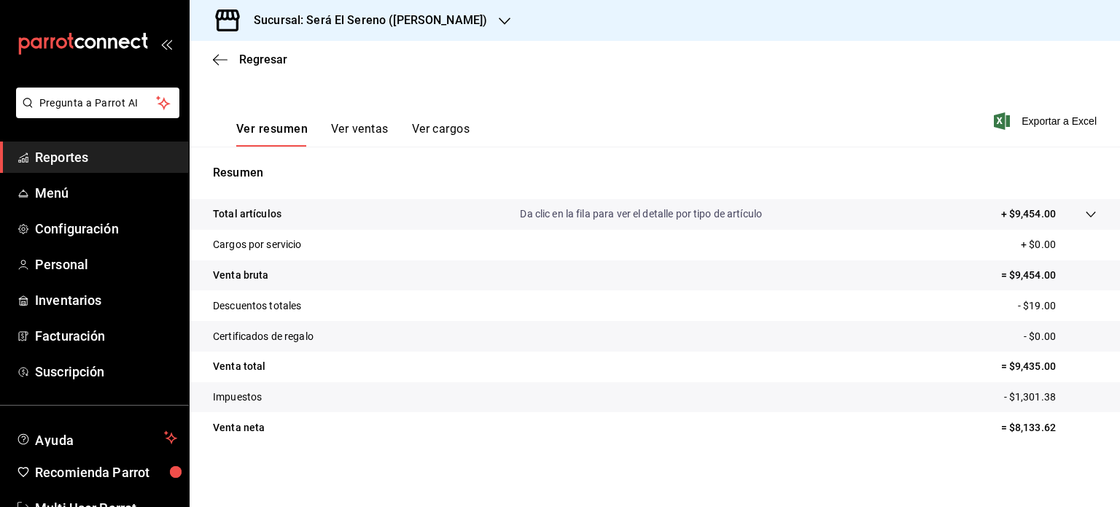 The width and height of the screenshot is (1120, 507). I want to click on div: navigation tabs, so click(353, 134).